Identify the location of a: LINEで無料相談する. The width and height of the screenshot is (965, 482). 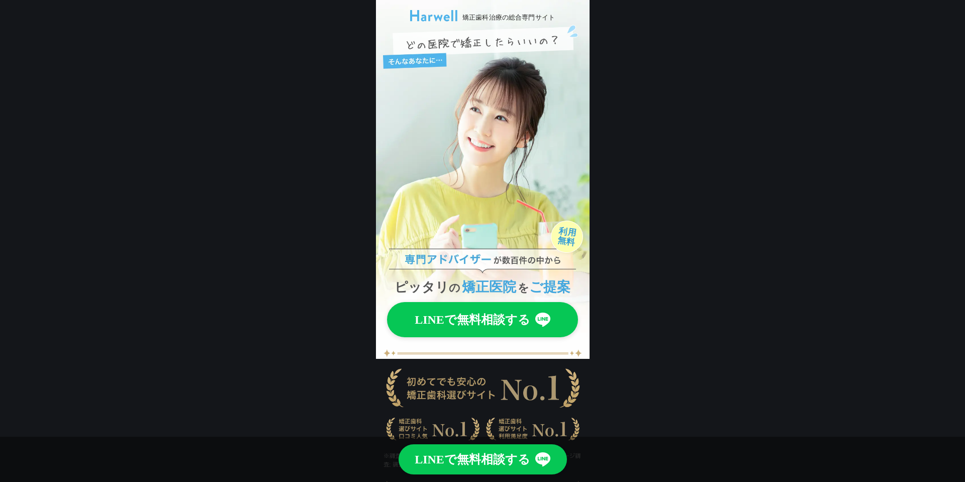
(482, 320).